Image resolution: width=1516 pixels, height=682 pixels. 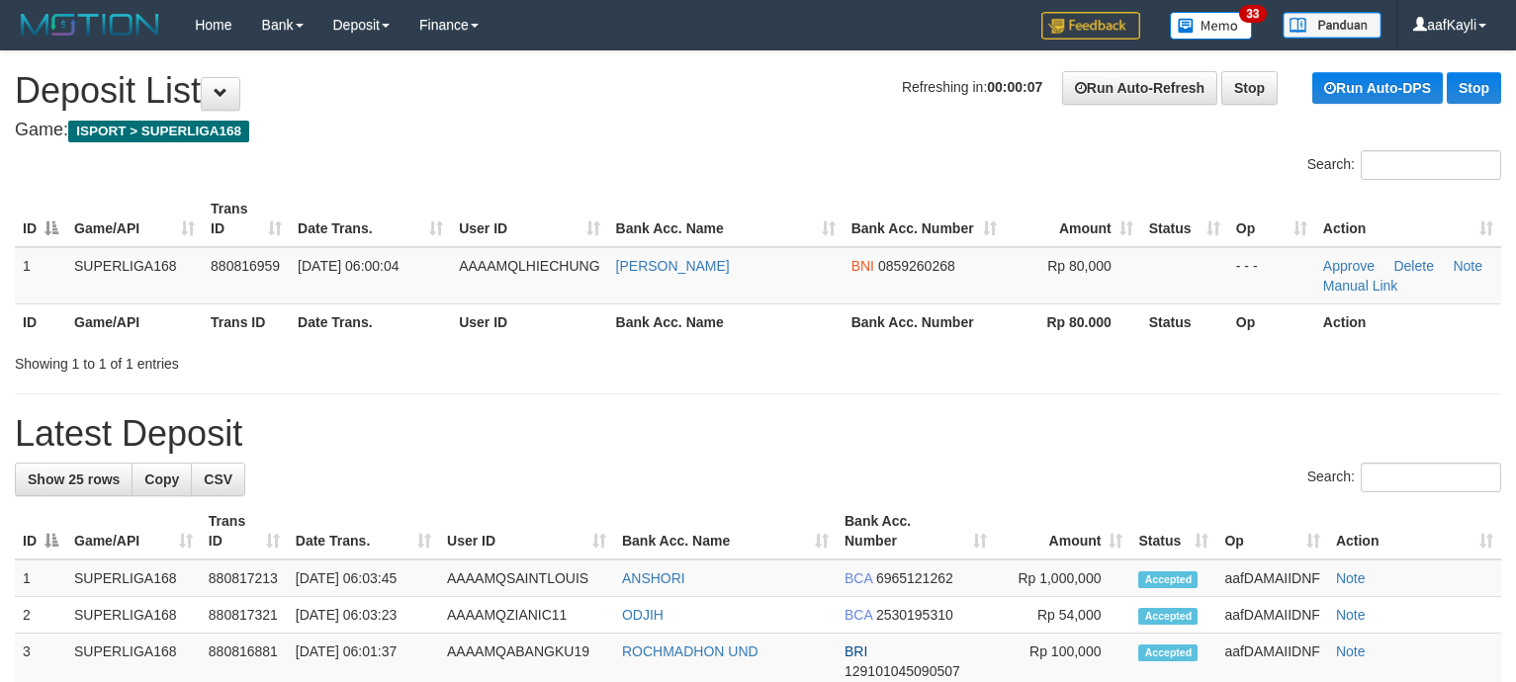 What do you see at coordinates (529, 266) in the screenshot?
I see `span: AAAAMQLHIECHUNG` at bounding box center [529, 266].